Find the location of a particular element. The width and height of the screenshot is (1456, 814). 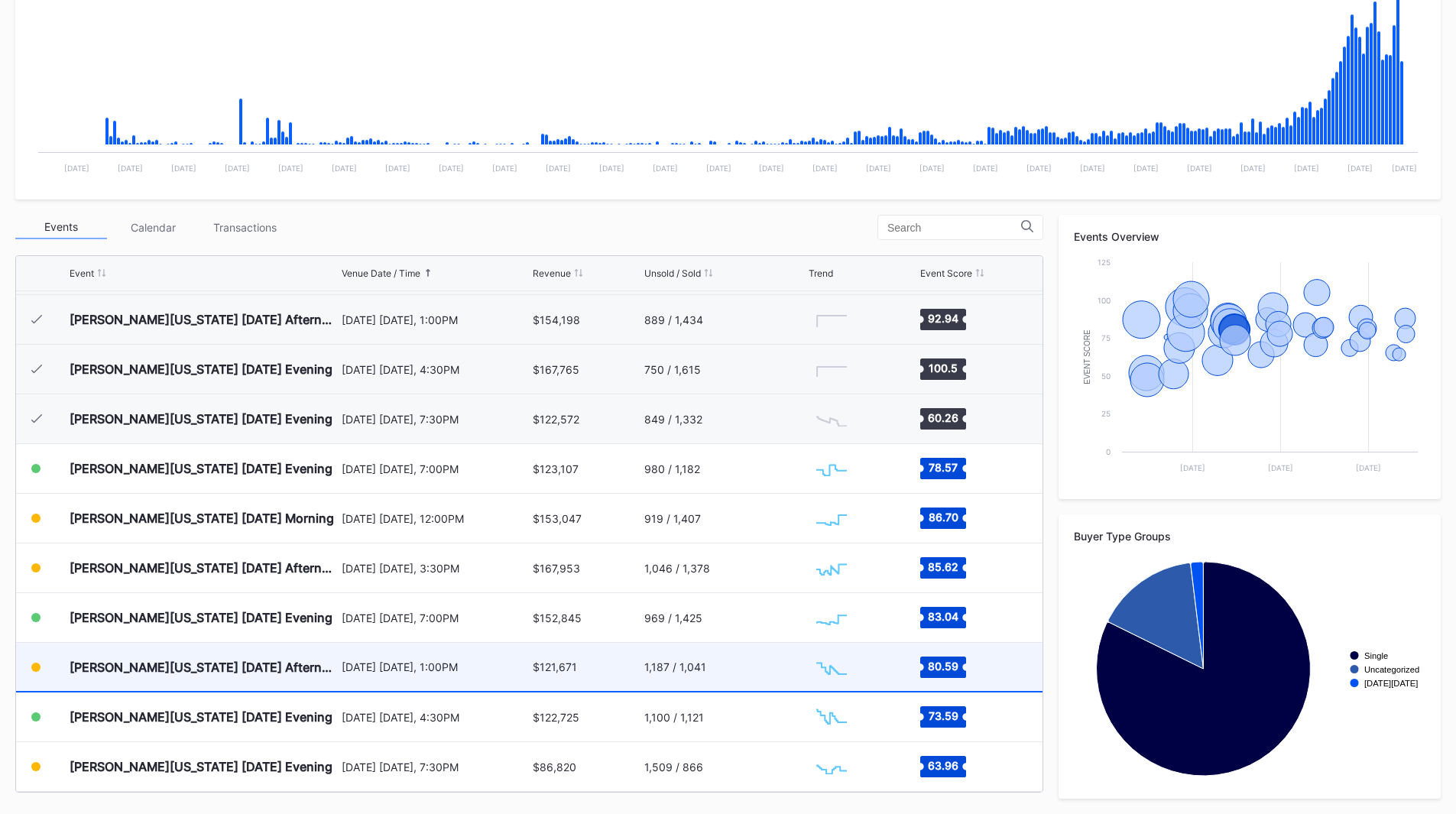

text: 86.70 is located at coordinates (942, 516).